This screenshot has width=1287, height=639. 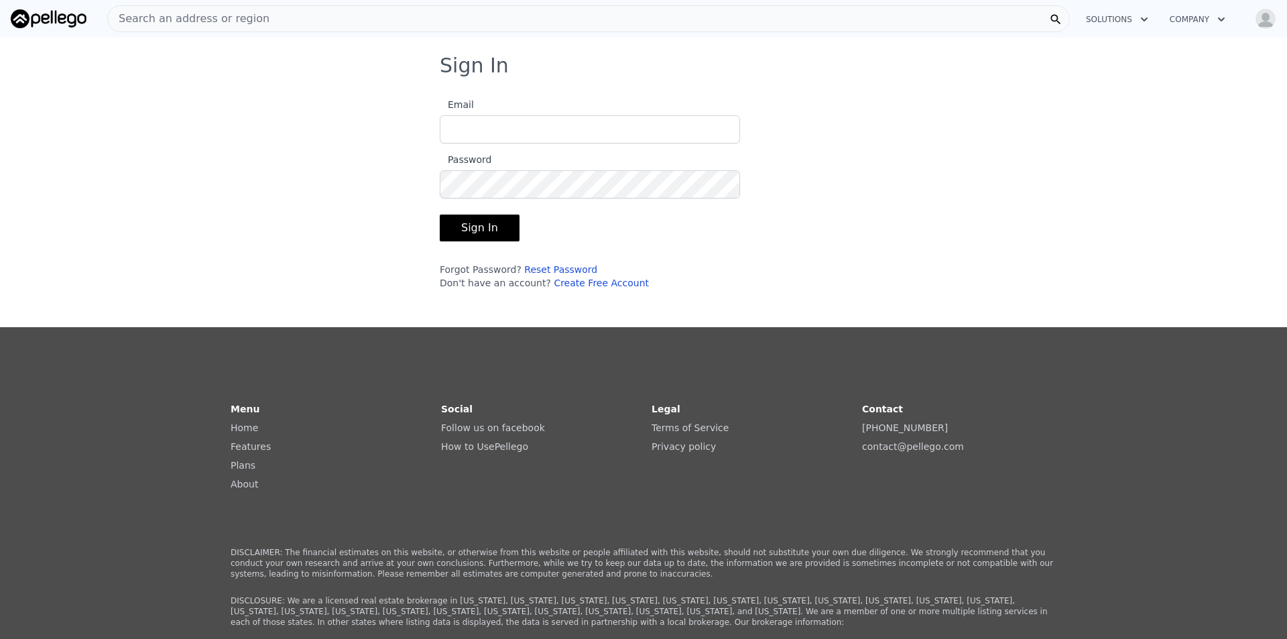 I want to click on a: Follow us on facebook, so click(x=493, y=428).